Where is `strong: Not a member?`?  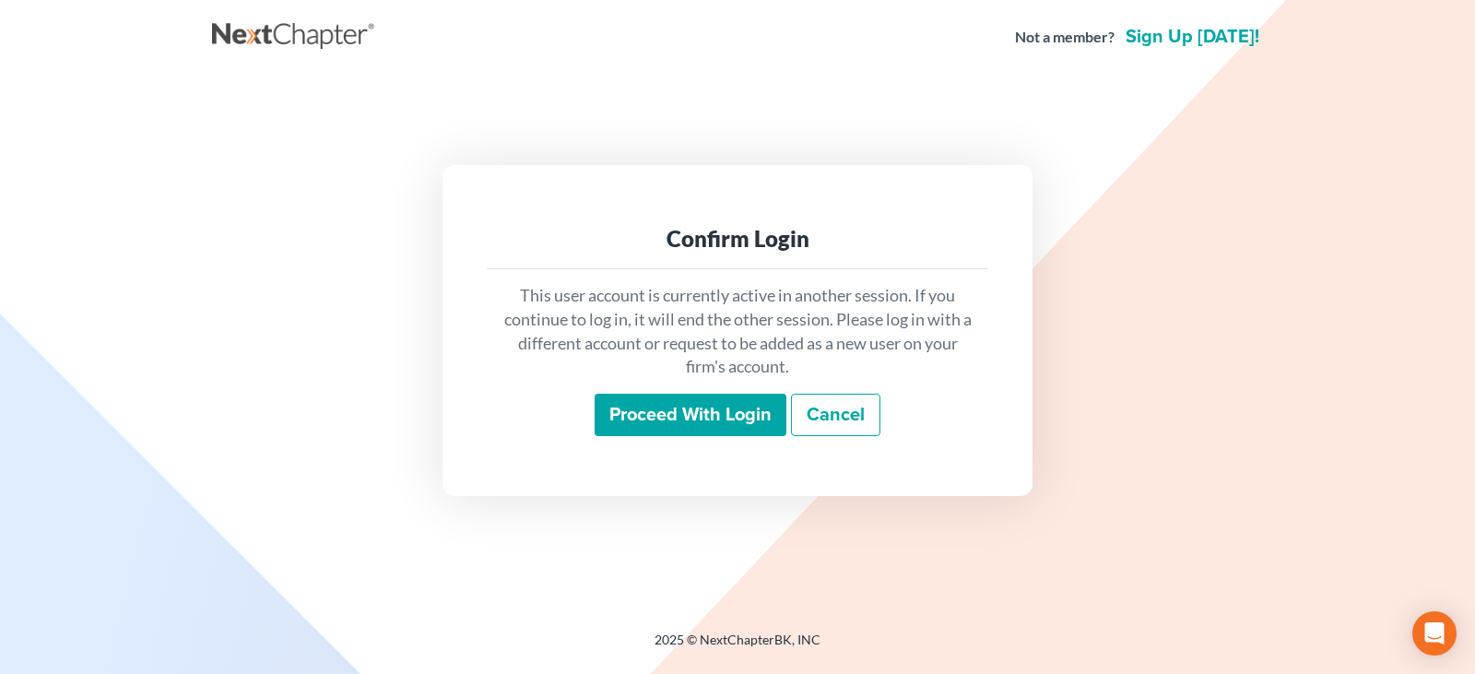 strong: Not a member? is located at coordinates (1065, 37).